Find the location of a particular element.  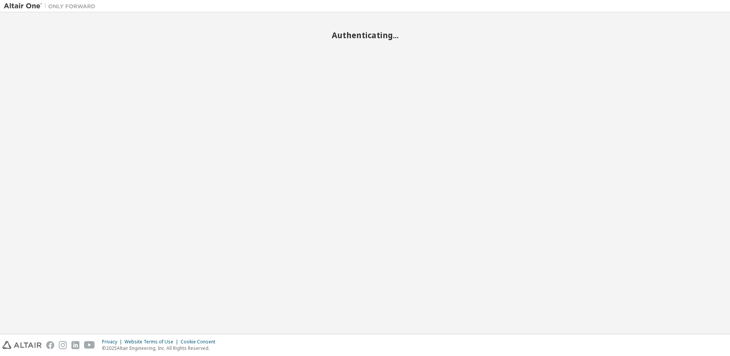

p: © 2025 Altair Engineering, Inc. All Rights Reserved. is located at coordinates (161, 348).